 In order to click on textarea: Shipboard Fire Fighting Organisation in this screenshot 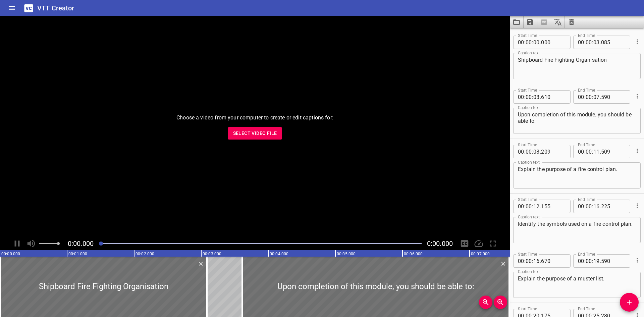, I will do `click(577, 66)`.